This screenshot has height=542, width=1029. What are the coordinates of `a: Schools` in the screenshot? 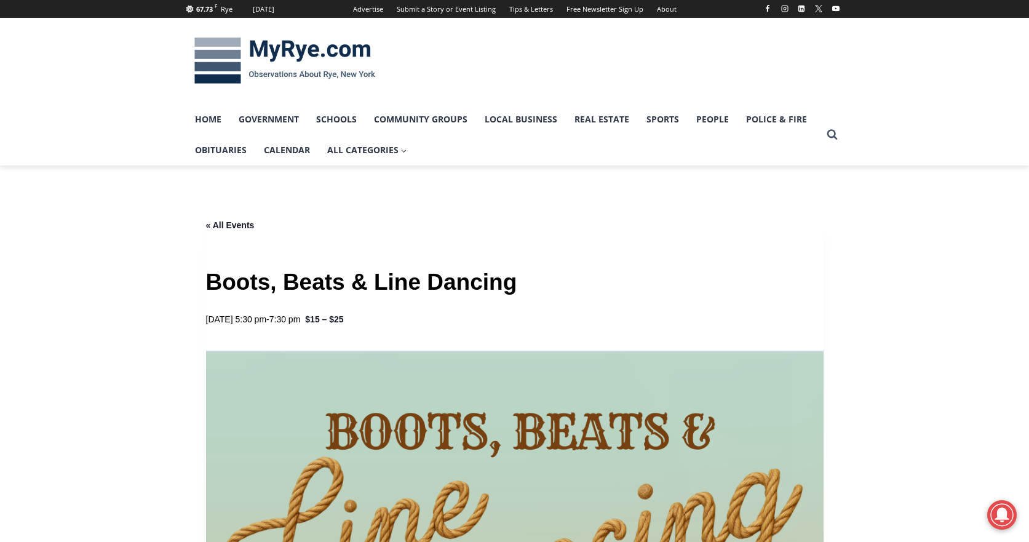 It's located at (336, 119).